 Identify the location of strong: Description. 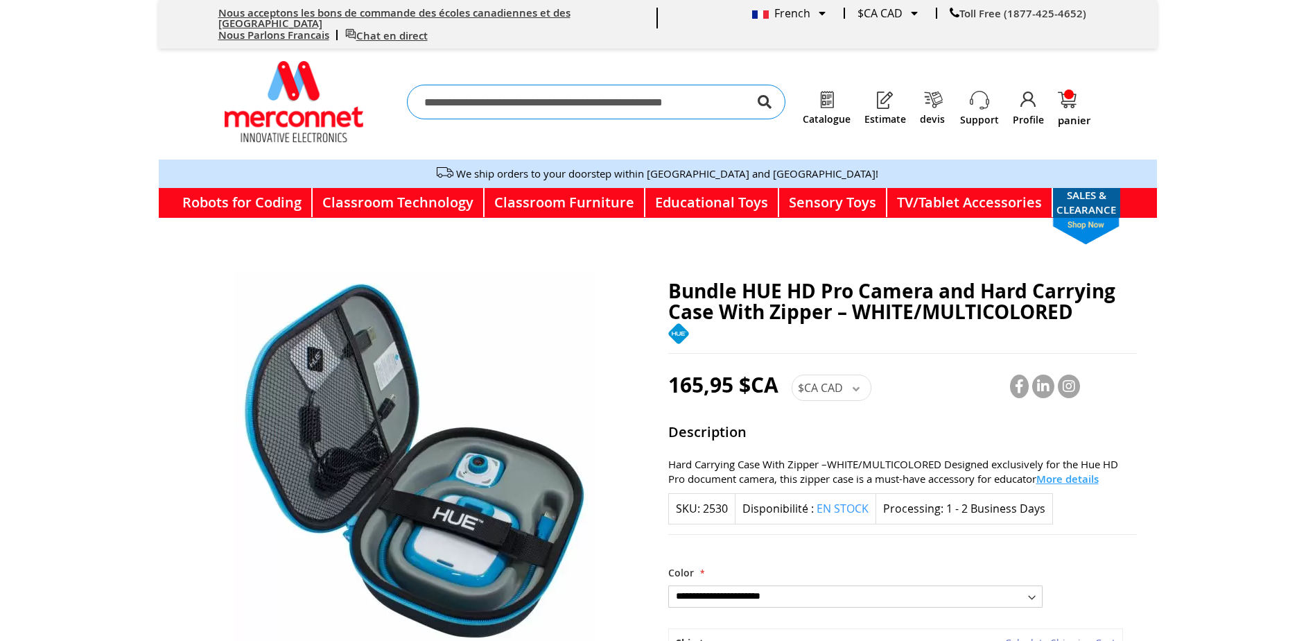
(903, 434).